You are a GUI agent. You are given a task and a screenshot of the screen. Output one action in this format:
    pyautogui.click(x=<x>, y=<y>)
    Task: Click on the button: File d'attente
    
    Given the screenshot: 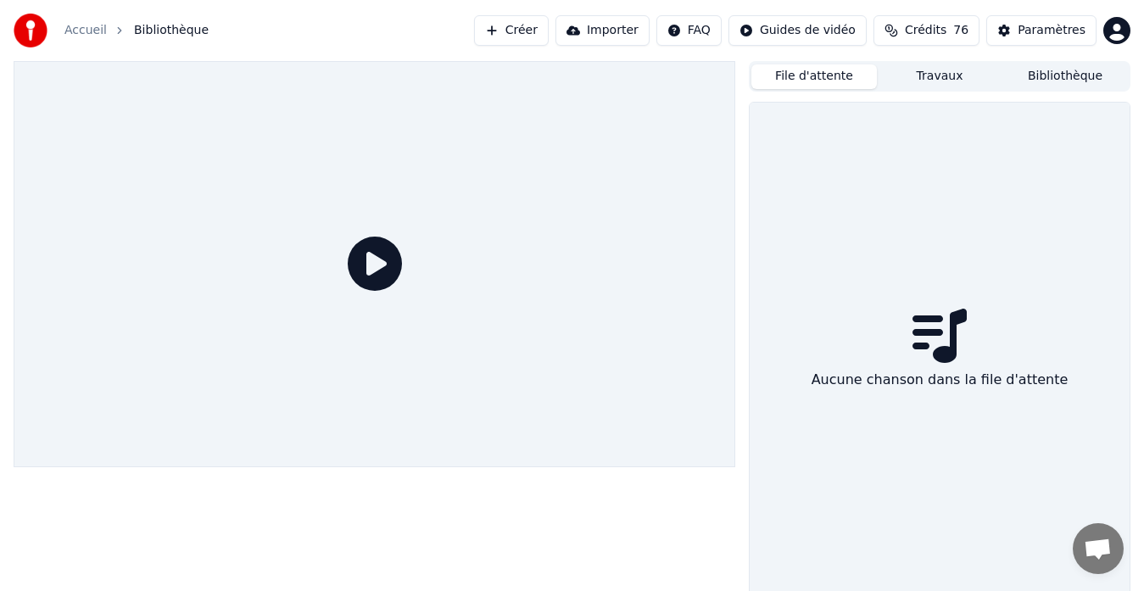 What is the action you would take?
    pyautogui.click(x=814, y=76)
    